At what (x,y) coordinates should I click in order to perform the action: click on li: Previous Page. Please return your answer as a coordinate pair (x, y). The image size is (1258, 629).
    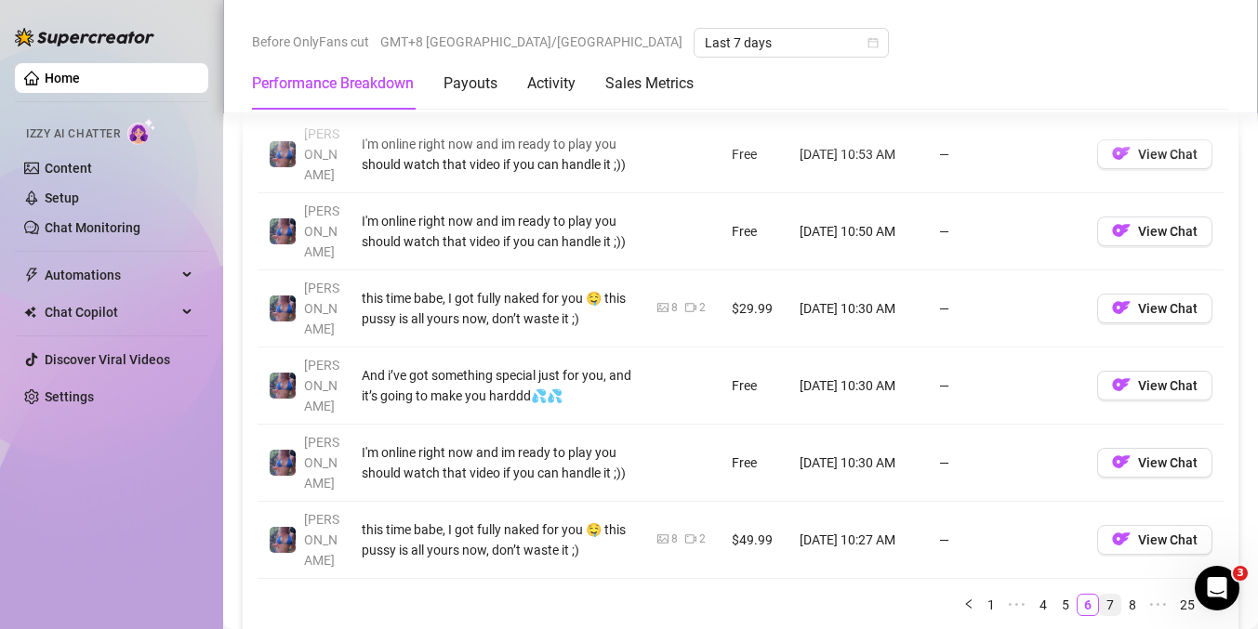
    Looking at the image, I should click on (969, 605).